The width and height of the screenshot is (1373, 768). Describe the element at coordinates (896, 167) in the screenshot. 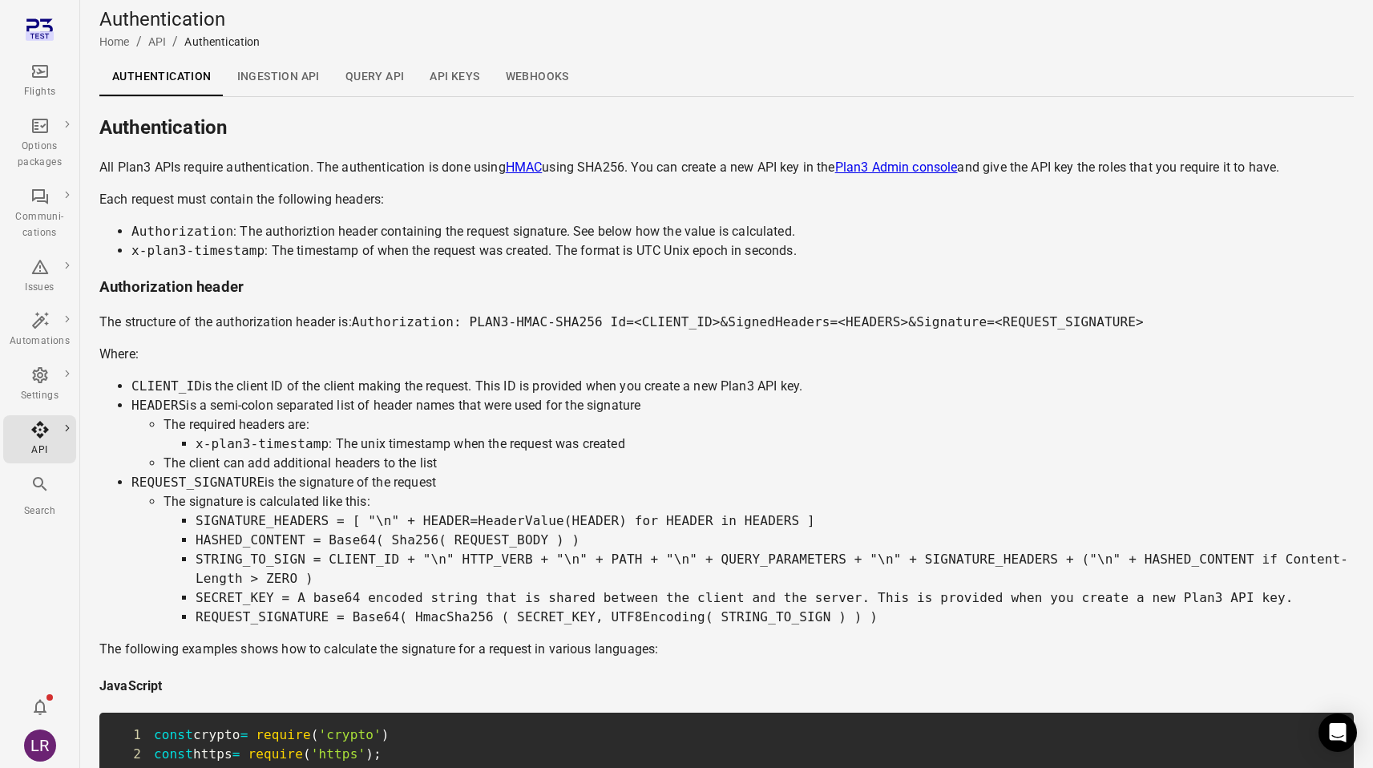

I see `a: Plan3 Admin console` at that location.